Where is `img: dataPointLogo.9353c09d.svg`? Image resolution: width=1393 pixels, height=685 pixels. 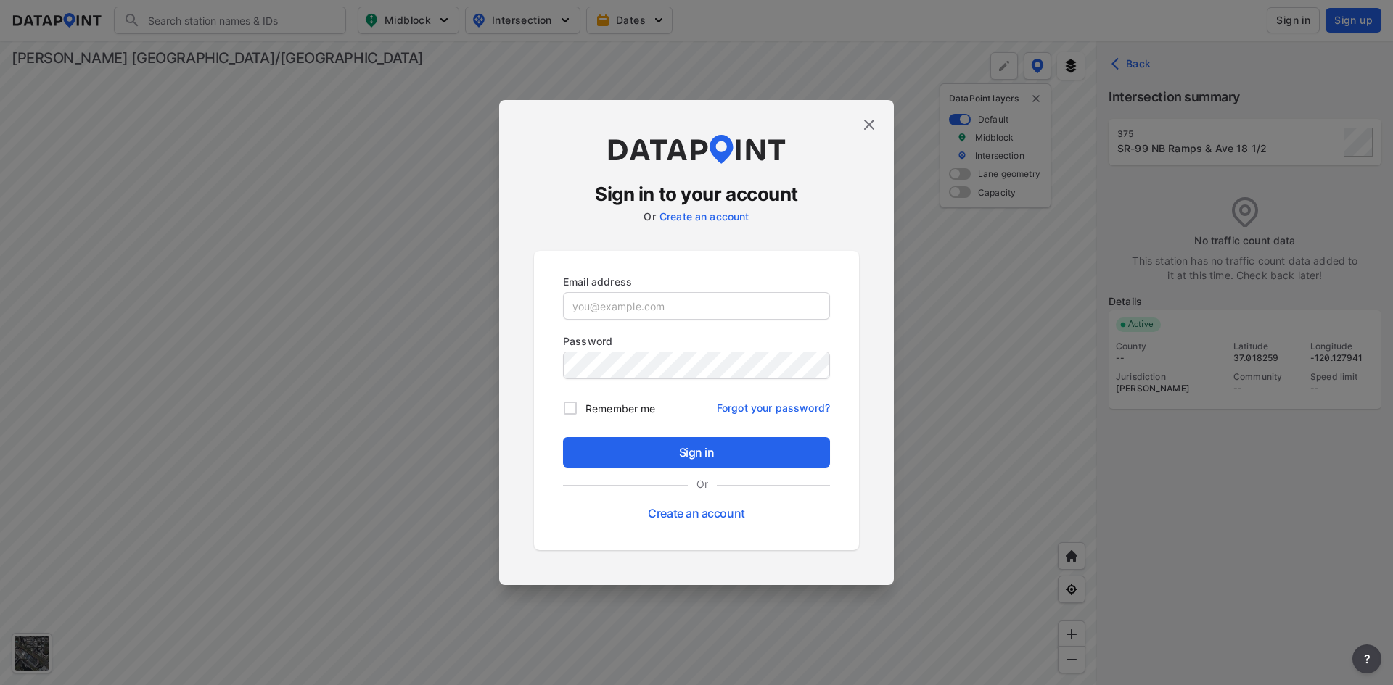
img: dataPointLogo.9353c09d.svg is located at coordinates (696, 149).